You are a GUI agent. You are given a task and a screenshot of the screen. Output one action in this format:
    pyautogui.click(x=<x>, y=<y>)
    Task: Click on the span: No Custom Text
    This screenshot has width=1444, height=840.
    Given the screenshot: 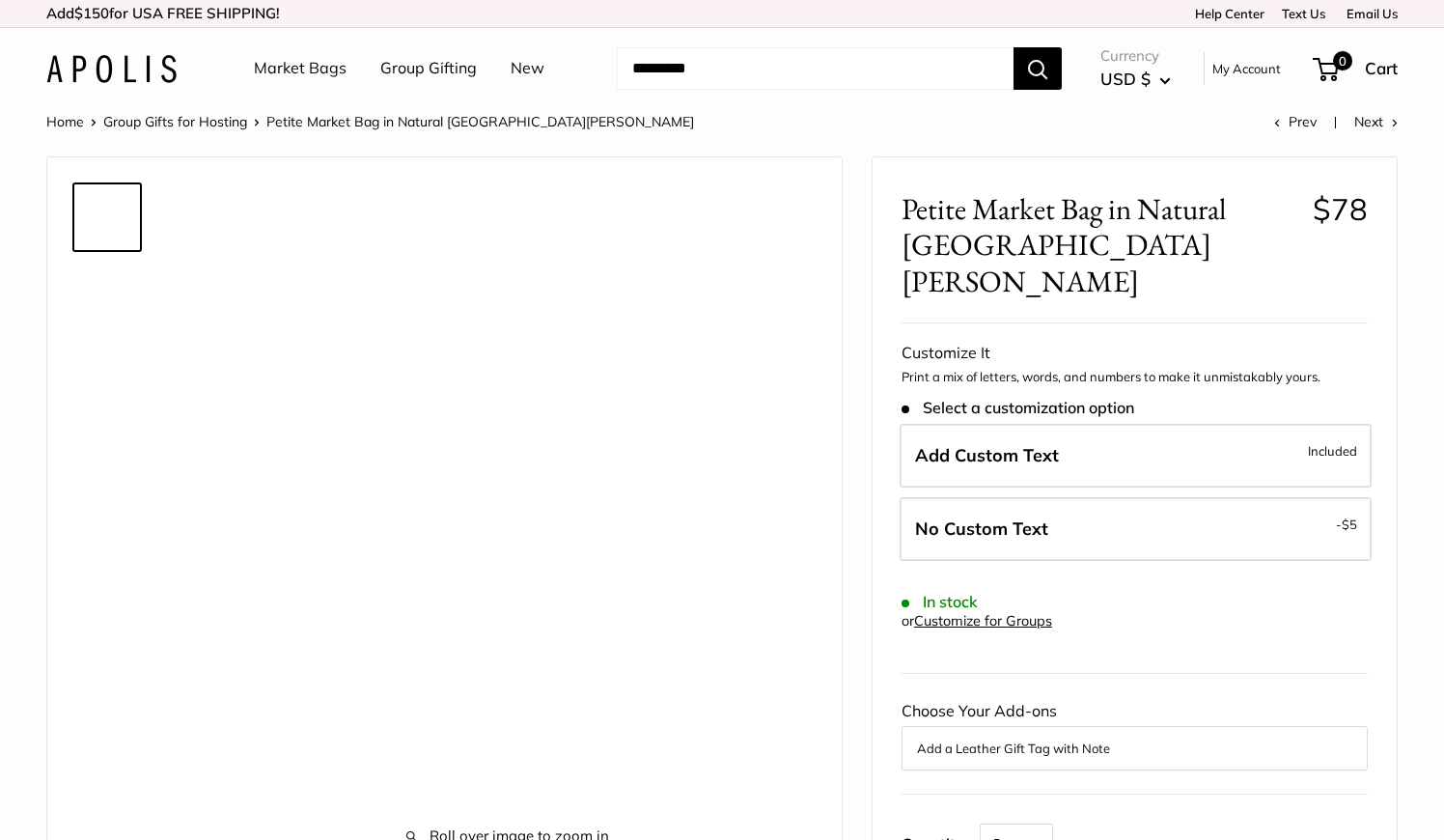 What is the action you would take?
    pyautogui.click(x=982, y=528)
    